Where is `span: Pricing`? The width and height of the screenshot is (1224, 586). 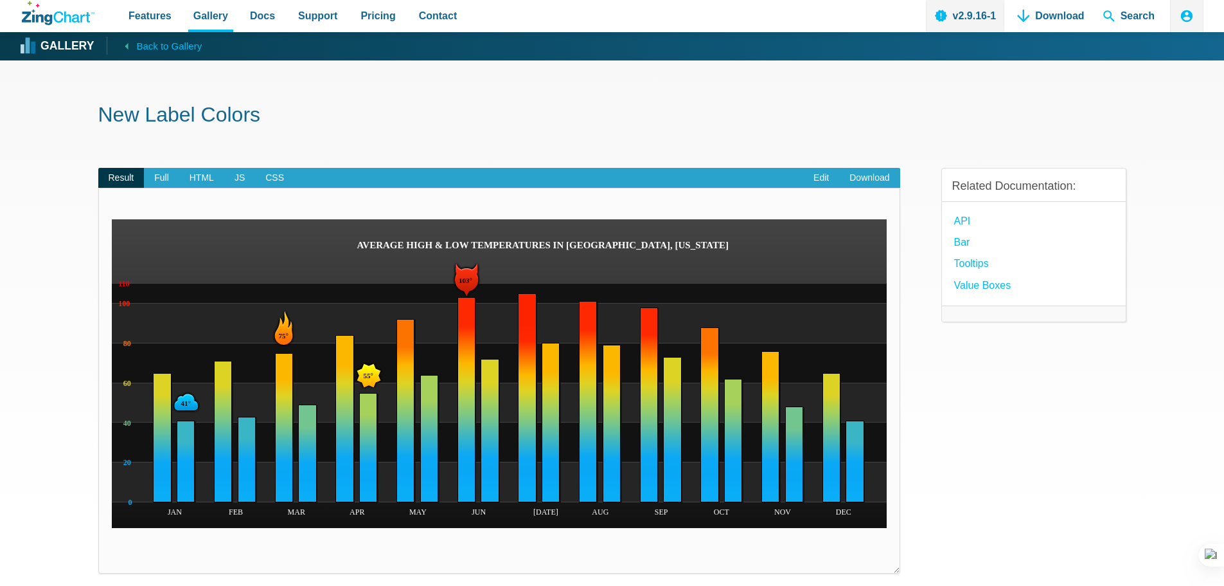 span: Pricing is located at coordinates (378, 15).